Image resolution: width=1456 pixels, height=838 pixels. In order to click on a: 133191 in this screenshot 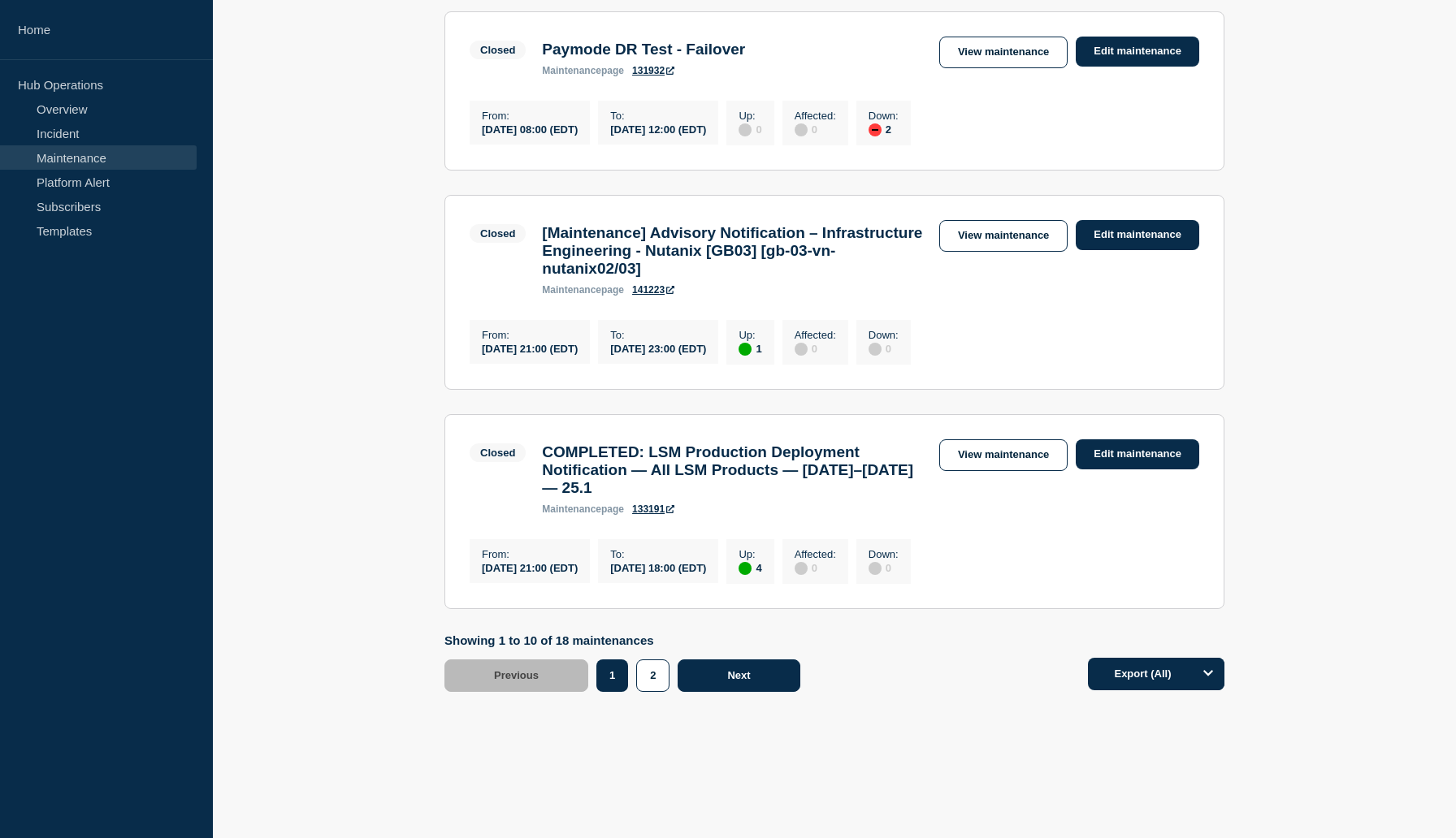, I will do `click(654, 510)`.